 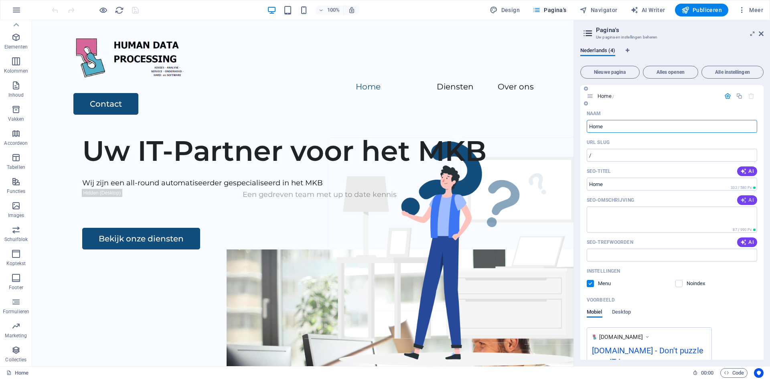 I want to click on p: Inhoud, so click(x=16, y=95).